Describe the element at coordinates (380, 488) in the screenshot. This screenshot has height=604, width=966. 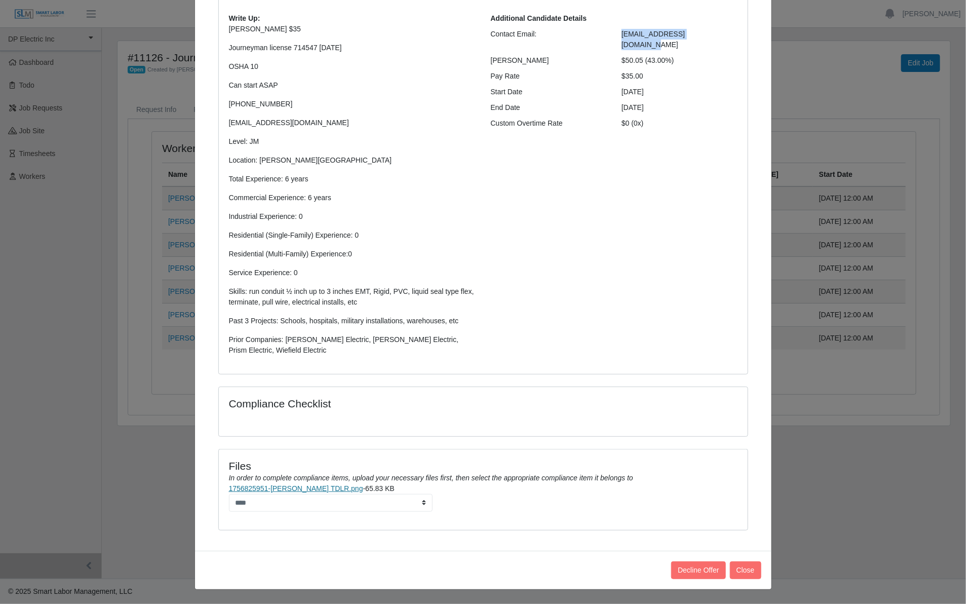
I see `span: 65.83 KB` at that location.